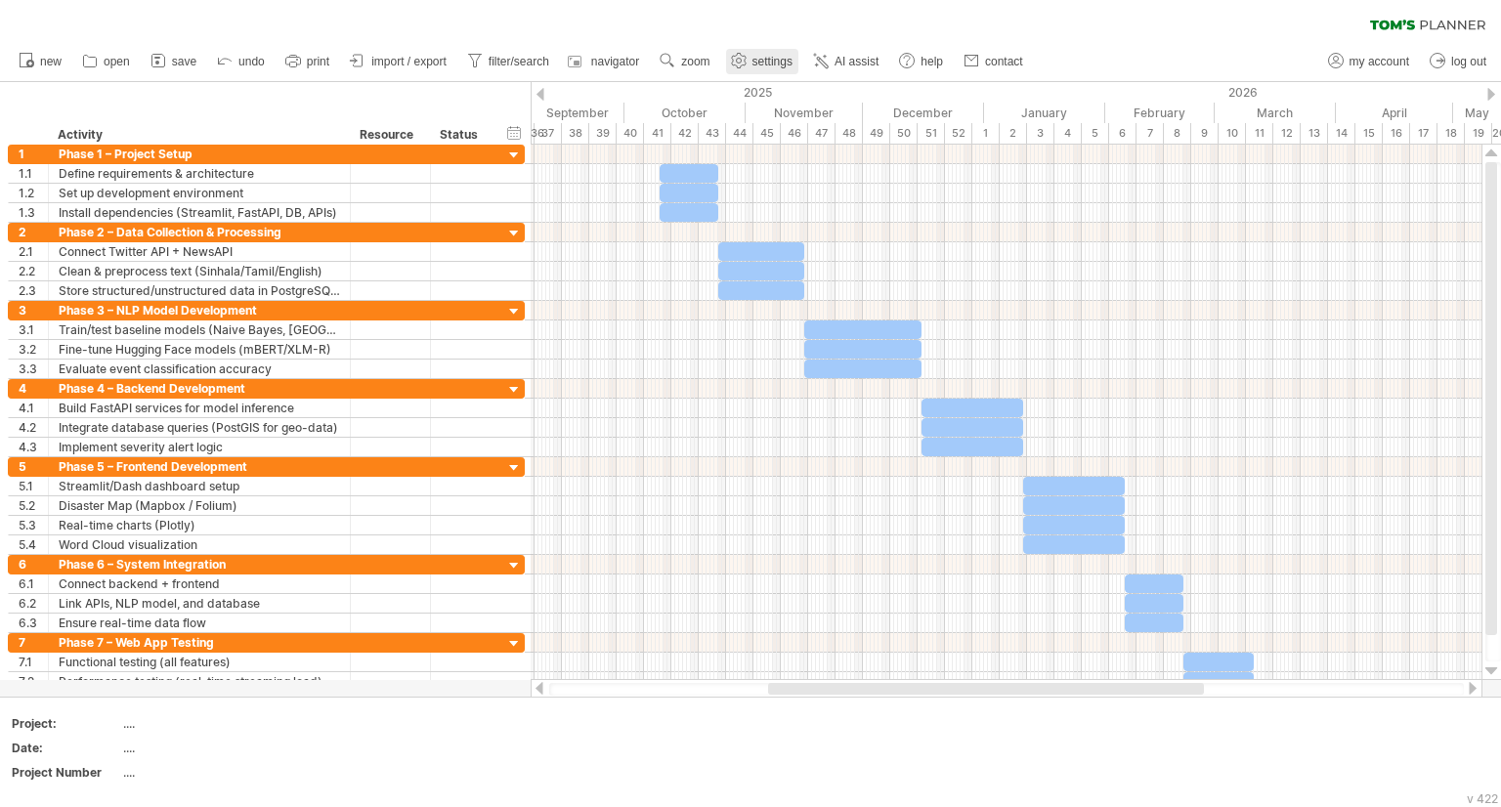 The height and width of the screenshot is (807, 1501). What do you see at coordinates (199, 447) in the screenshot?
I see `div: Implement severity alert logic` at bounding box center [199, 447].